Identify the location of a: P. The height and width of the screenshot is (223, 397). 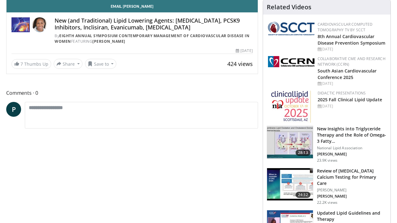
(14, 110).